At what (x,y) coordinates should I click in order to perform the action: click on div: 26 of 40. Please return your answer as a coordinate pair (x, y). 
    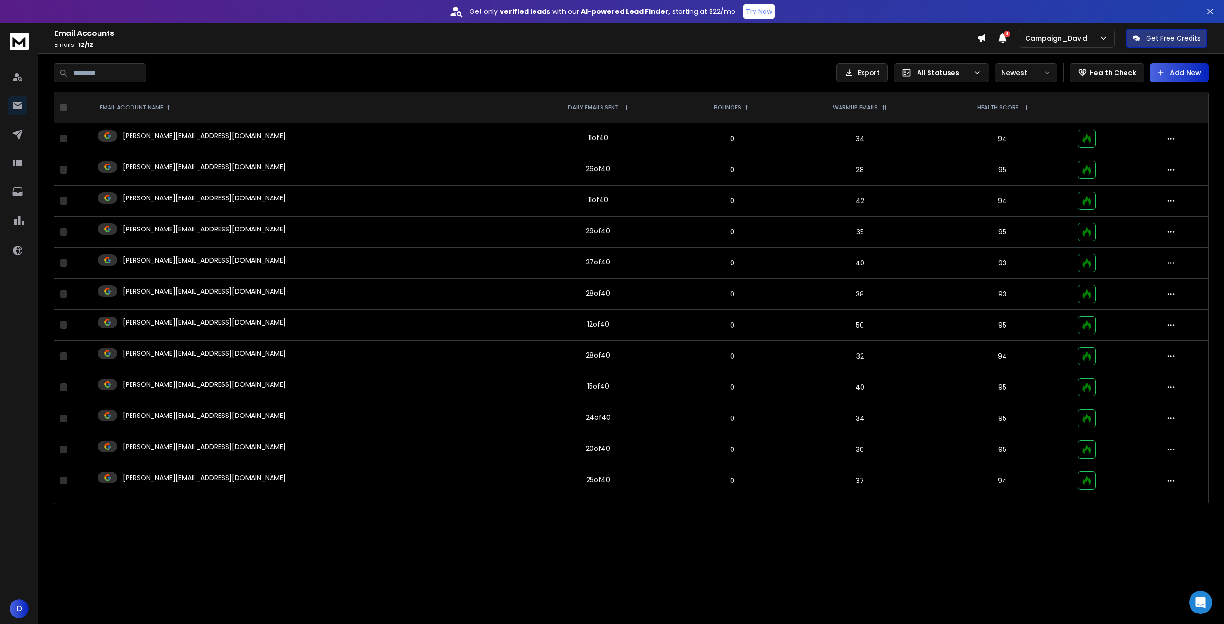
    Looking at the image, I should click on (598, 169).